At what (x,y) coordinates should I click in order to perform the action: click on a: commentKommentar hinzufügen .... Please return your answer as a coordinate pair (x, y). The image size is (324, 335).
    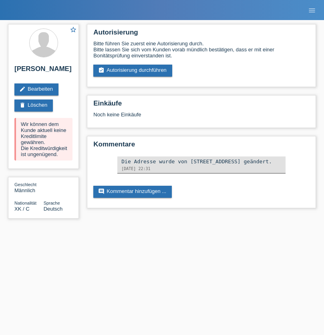
    Looking at the image, I should click on (133, 192).